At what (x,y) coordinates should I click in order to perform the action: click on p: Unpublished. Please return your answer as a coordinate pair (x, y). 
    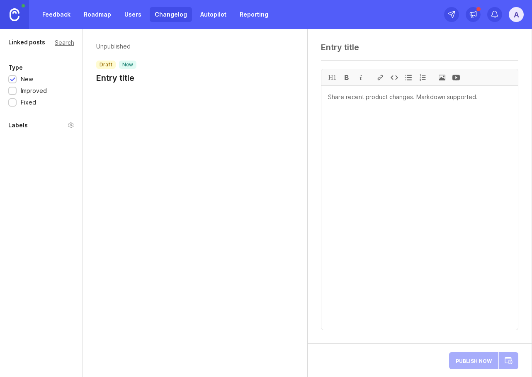
    Looking at the image, I should click on (116, 46).